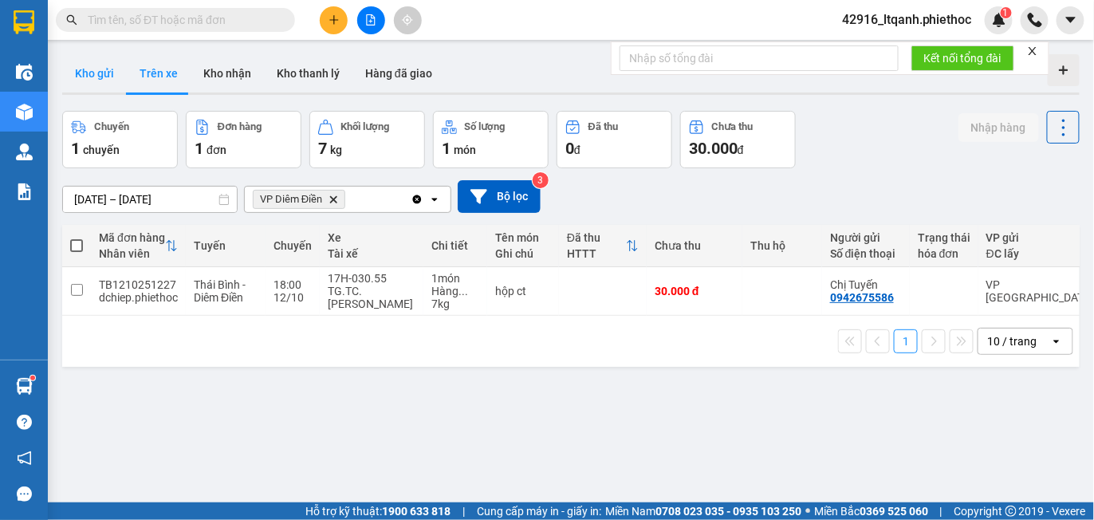  Describe the element at coordinates (906, 341) in the screenshot. I see `button: 1` at that location.